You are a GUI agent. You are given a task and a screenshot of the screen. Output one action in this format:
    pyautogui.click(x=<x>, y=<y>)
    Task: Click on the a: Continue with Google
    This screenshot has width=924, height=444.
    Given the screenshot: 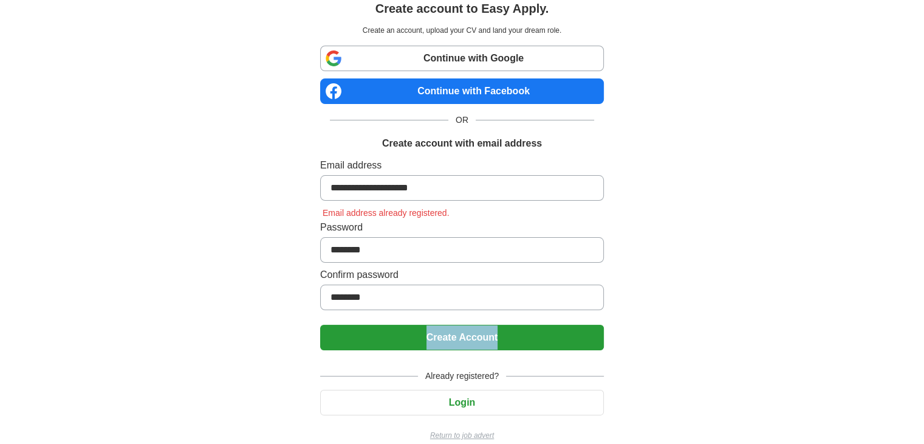 What is the action you would take?
    pyautogui.click(x=462, y=58)
    